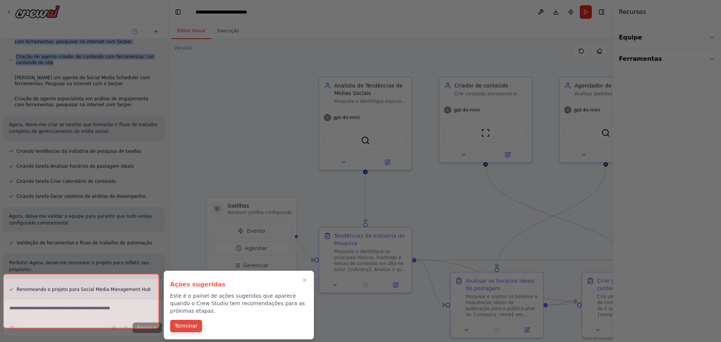 This screenshot has height=342, width=721. I want to click on button: Ocultar barra lateral esquerda, so click(178, 12).